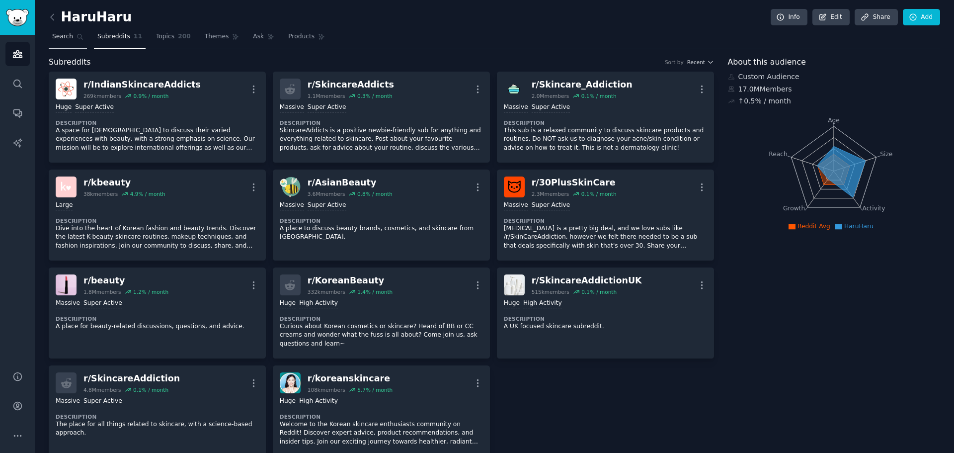  I want to click on img: 30PlusSkinCare, so click(514, 187).